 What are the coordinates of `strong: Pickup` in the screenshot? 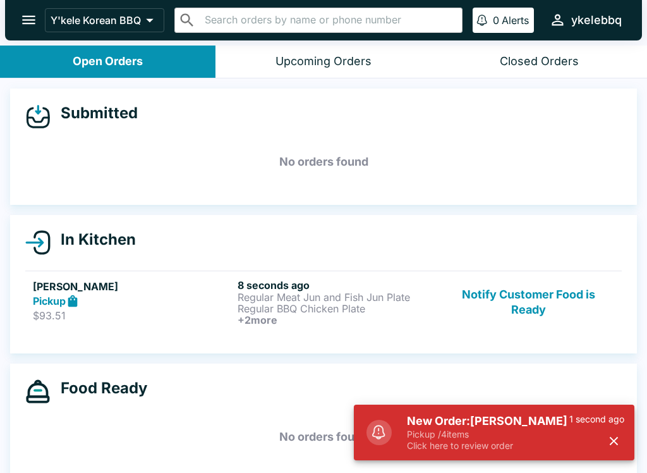 It's located at (49, 301).